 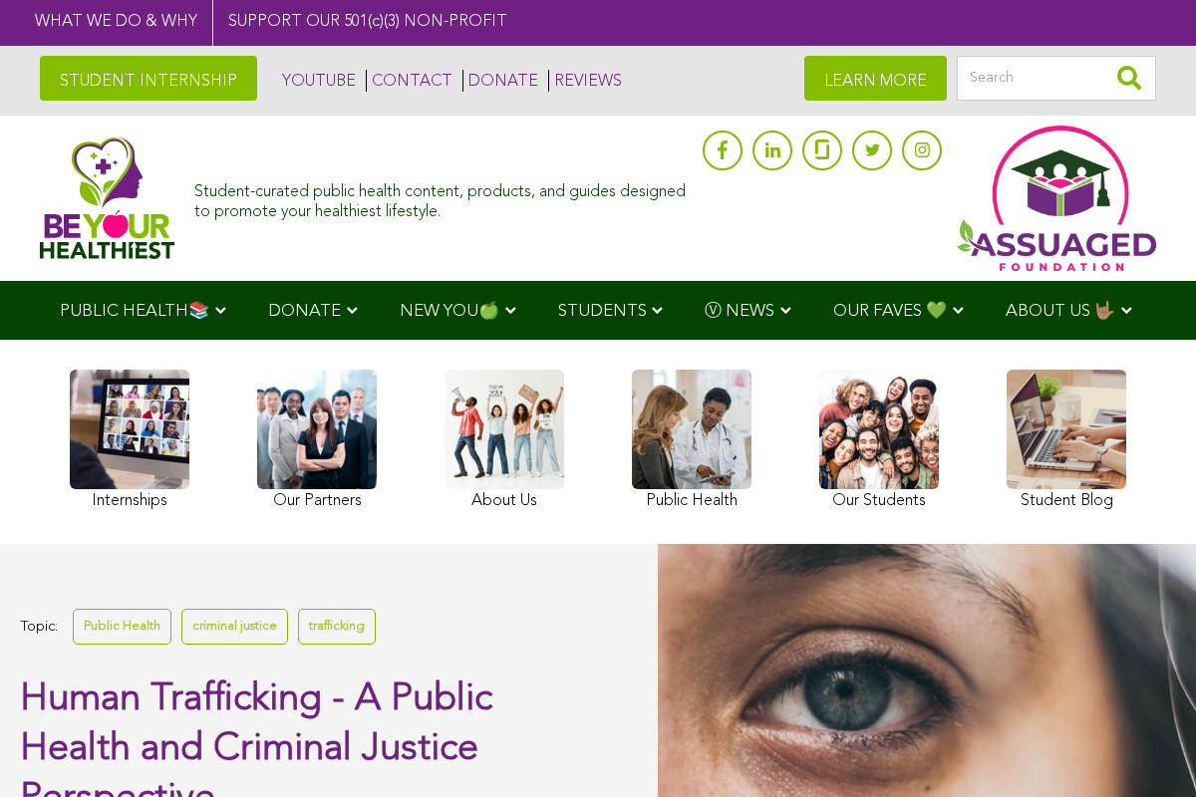 What do you see at coordinates (234, 626) in the screenshot?
I see `a: criminal justice` at bounding box center [234, 626].